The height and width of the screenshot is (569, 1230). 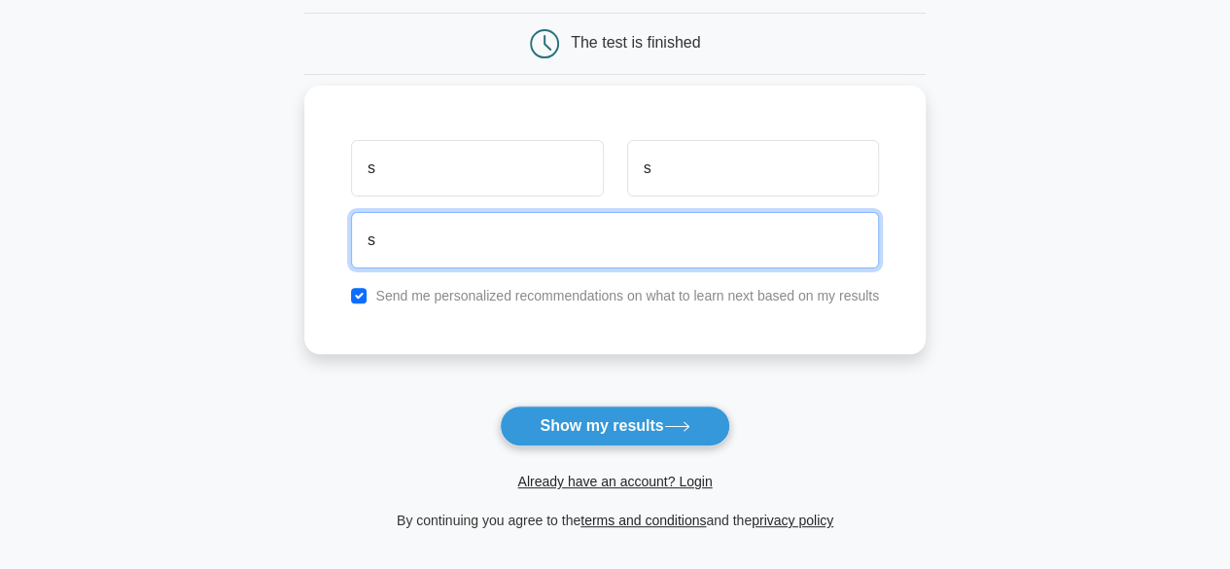 I want to click on div: By continuing you agree to the and the, so click(x=615, y=520).